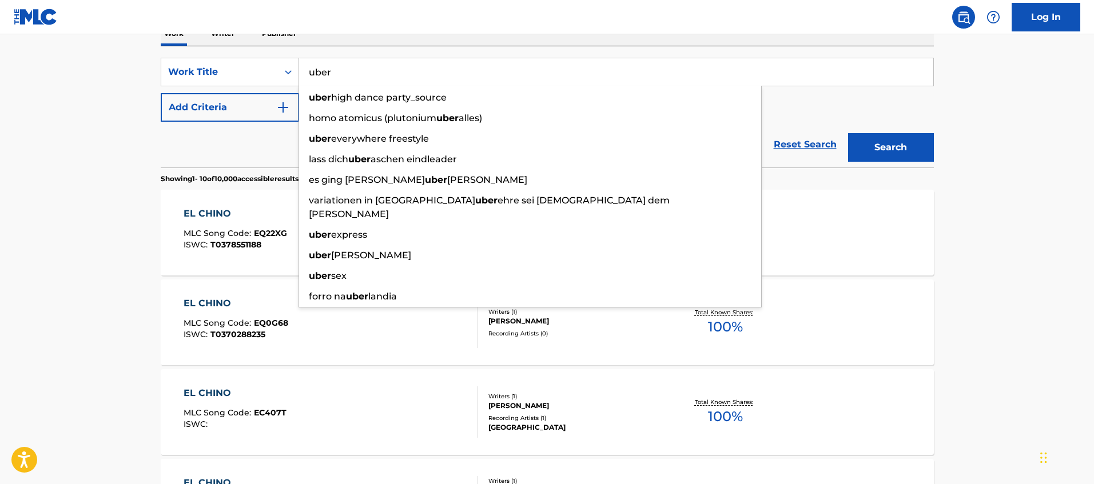 The image size is (1094, 484). What do you see at coordinates (963, 17) in the screenshot?
I see `img: search` at bounding box center [963, 17].